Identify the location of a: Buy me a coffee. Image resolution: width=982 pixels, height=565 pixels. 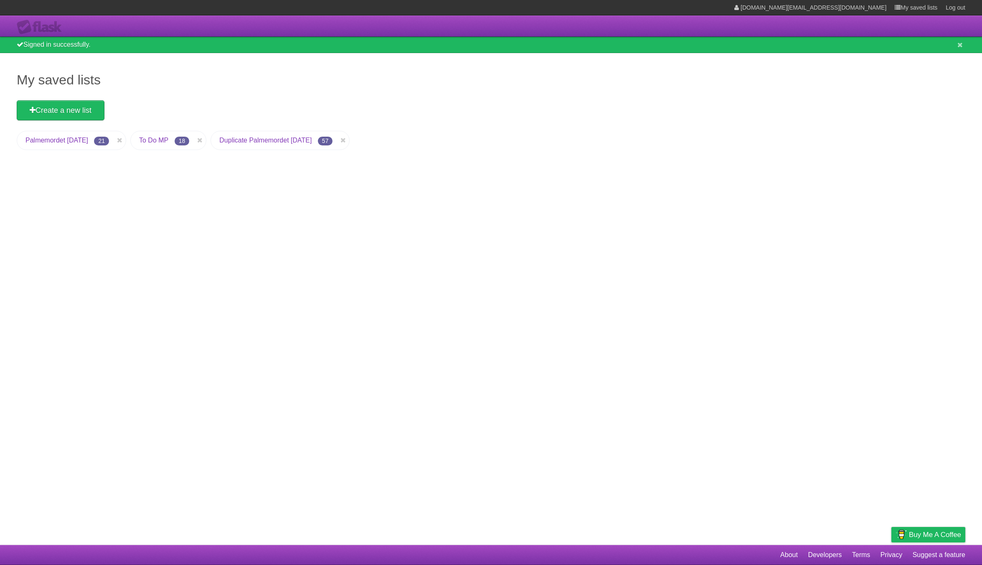
(928, 534).